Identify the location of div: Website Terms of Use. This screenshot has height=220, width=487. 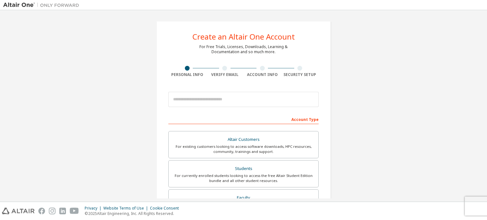
(126, 208).